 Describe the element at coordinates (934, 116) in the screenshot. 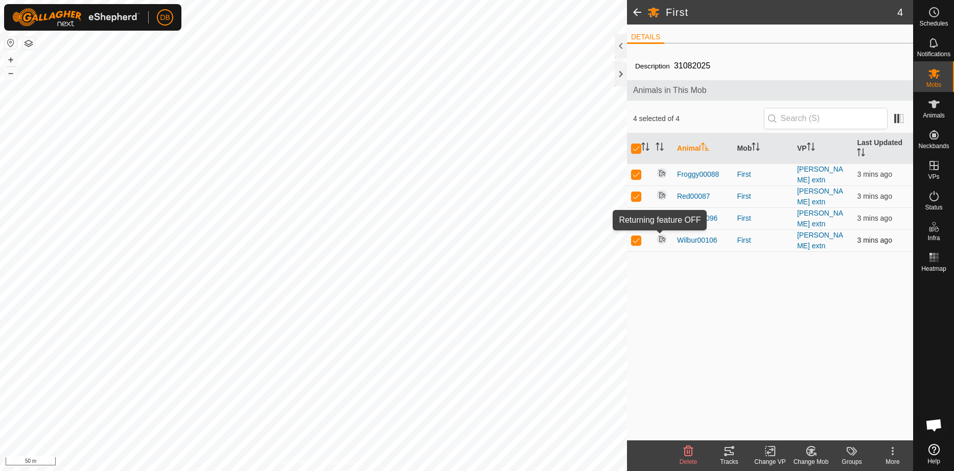

I see `span: Animals` at that location.